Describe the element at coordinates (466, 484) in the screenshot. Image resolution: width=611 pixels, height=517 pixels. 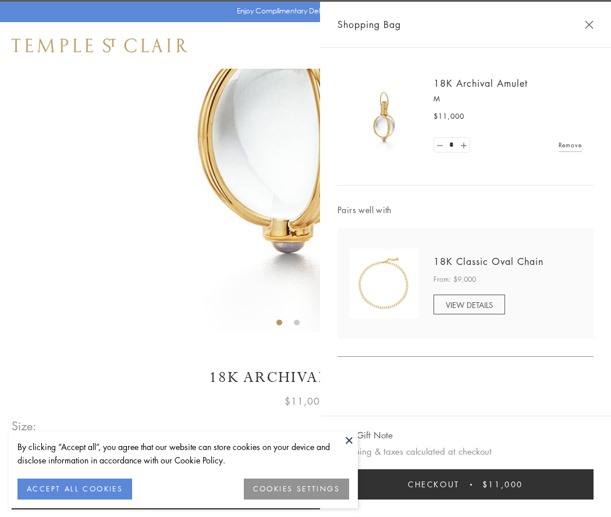
I see `button: Checkout $11,000` at that location.